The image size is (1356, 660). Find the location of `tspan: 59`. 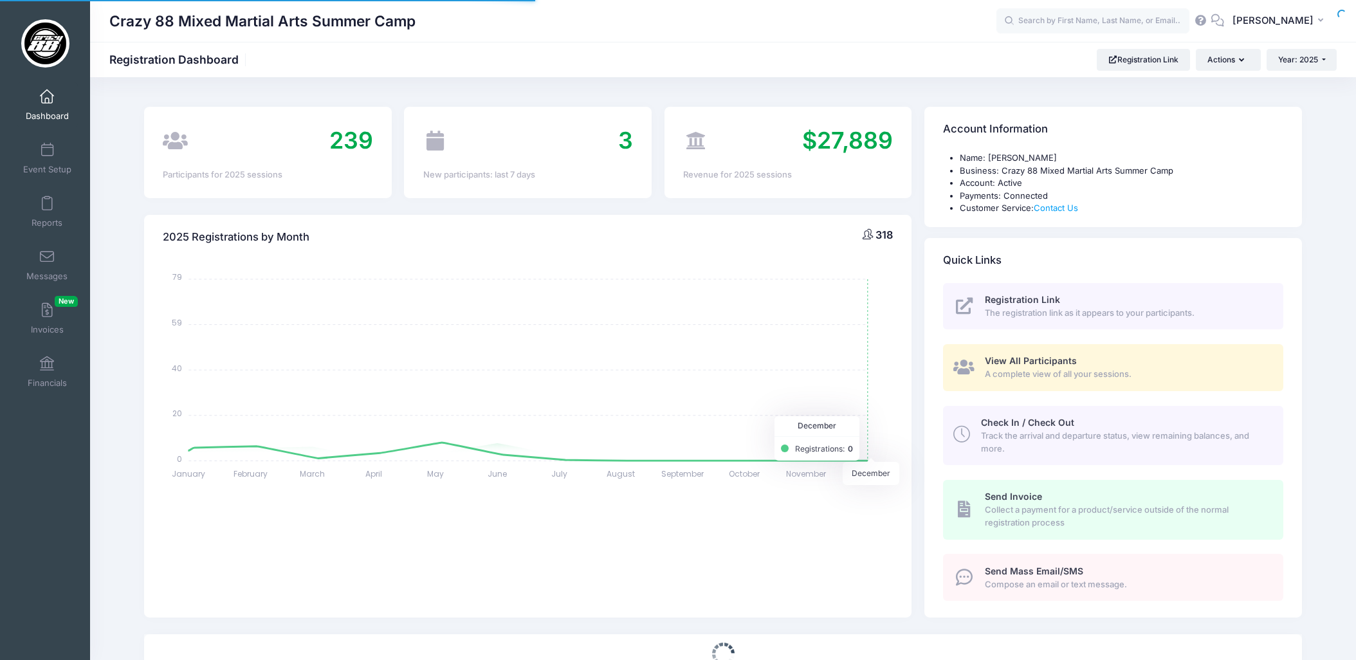

tspan: 59 is located at coordinates (178, 322).